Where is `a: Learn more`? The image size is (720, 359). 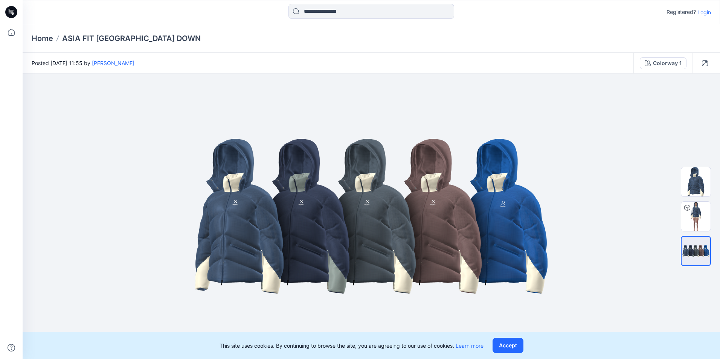
a: Learn more is located at coordinates (470, 346).